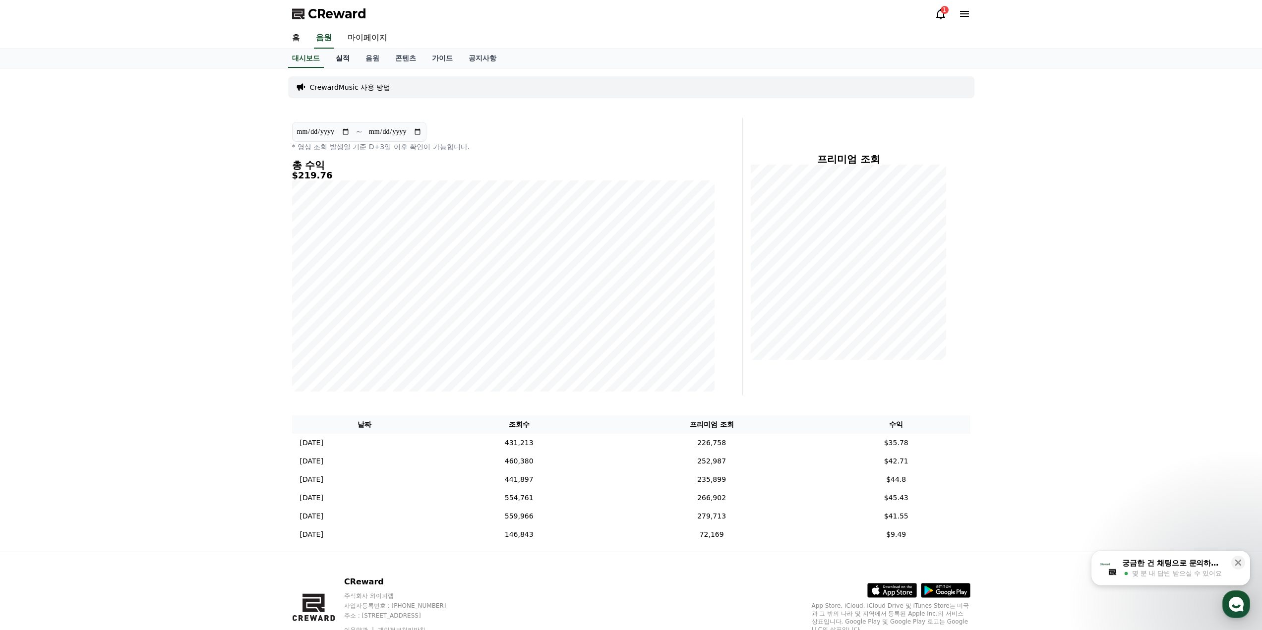  I want to click on td: $42.71, so click(896, 461).